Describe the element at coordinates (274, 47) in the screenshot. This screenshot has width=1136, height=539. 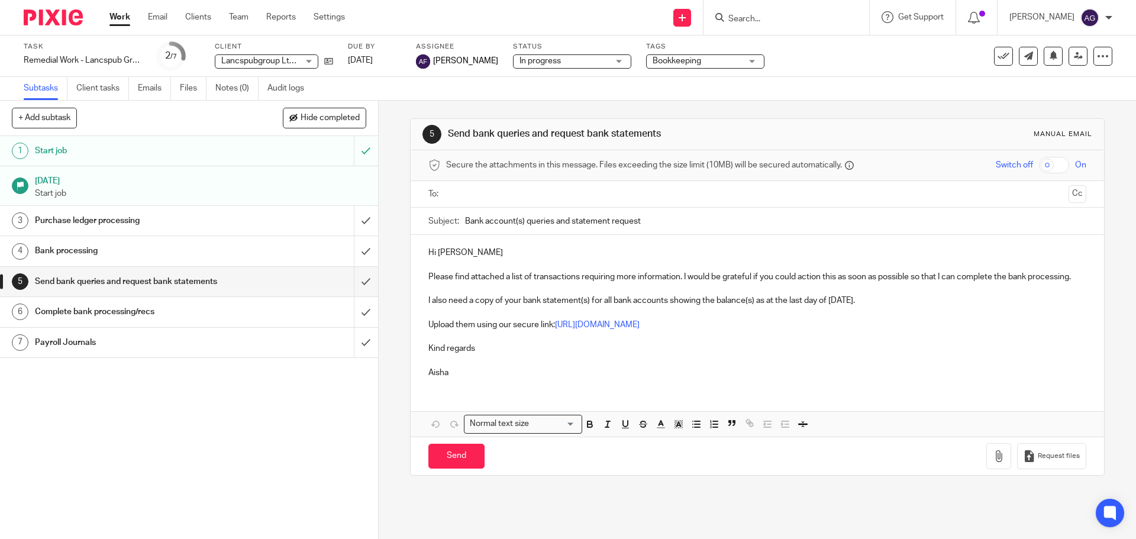
I see `label: Client` at that location.